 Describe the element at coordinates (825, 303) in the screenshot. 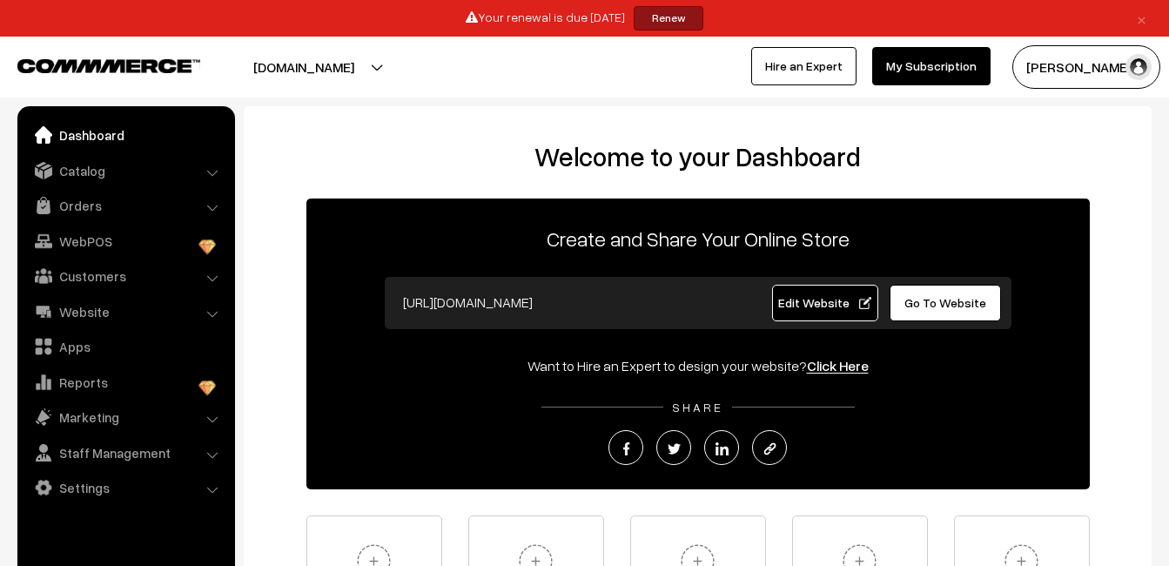

I see `a: Edit Website` at that location.